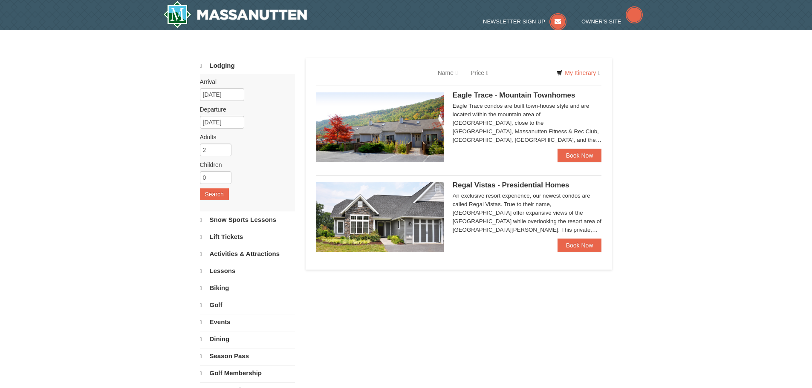 This screenshot has width=812, height=388. I want to click on a: Golf, so click(247, 305).